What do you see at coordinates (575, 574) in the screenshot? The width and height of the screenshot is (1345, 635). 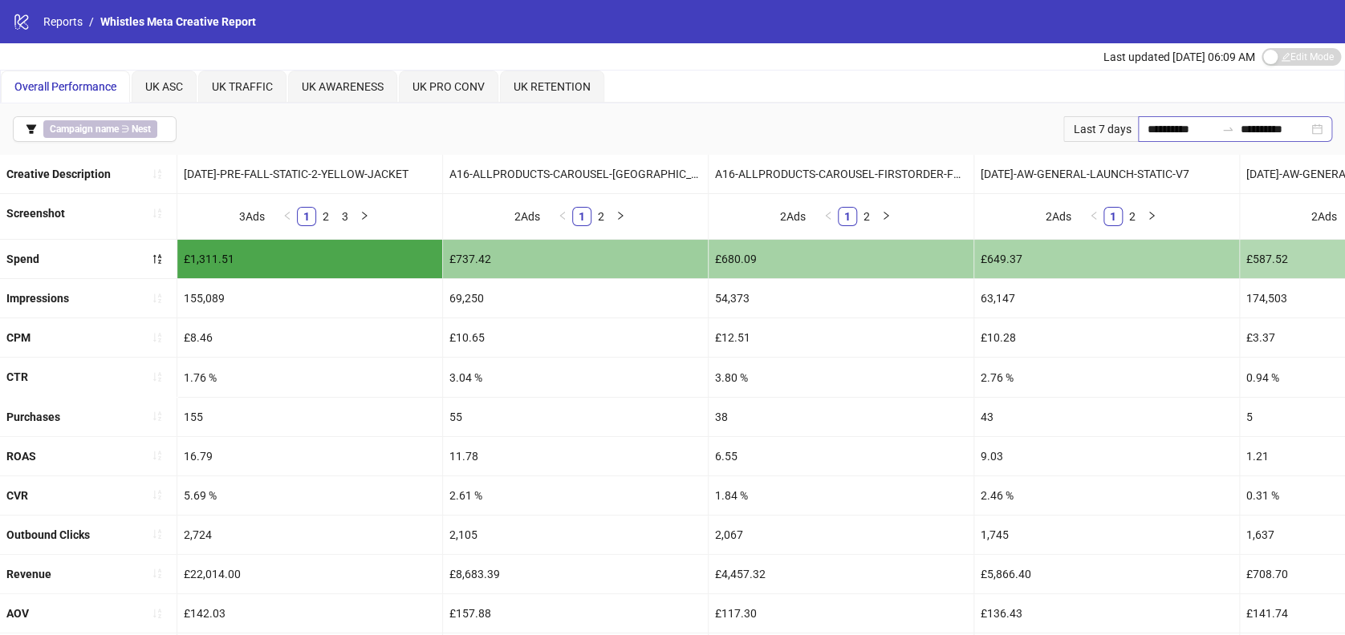 I see `div: £8,683.39` at bounding box center [575, 574].